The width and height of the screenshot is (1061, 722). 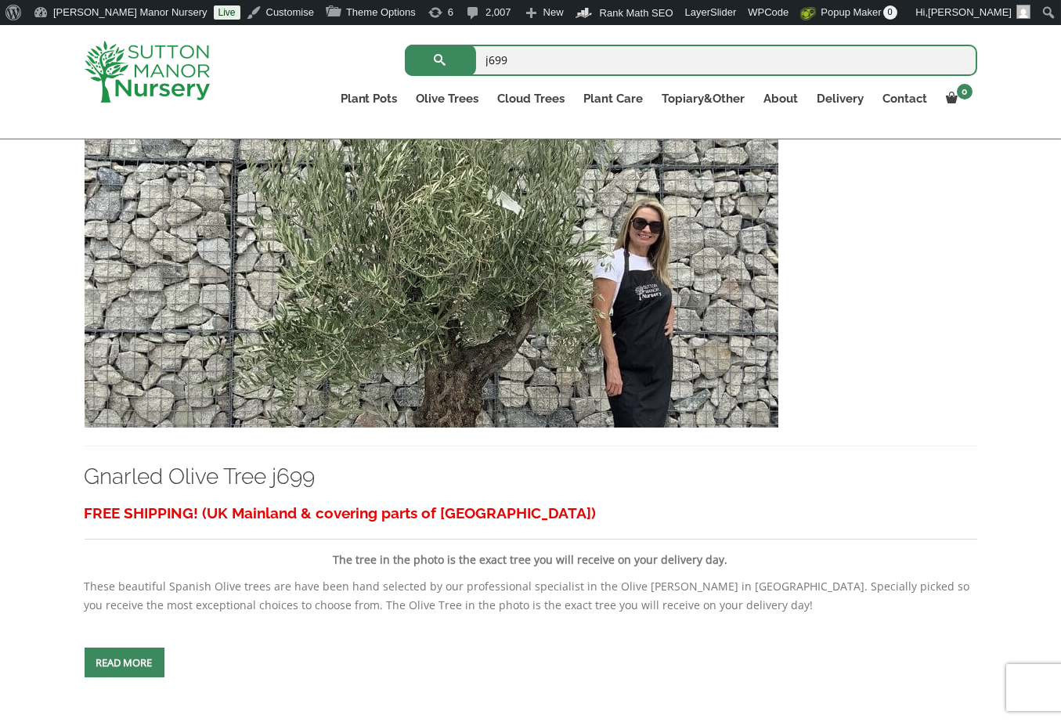 I want to click on a: Topiary&Other, so click(x=704, y=99).